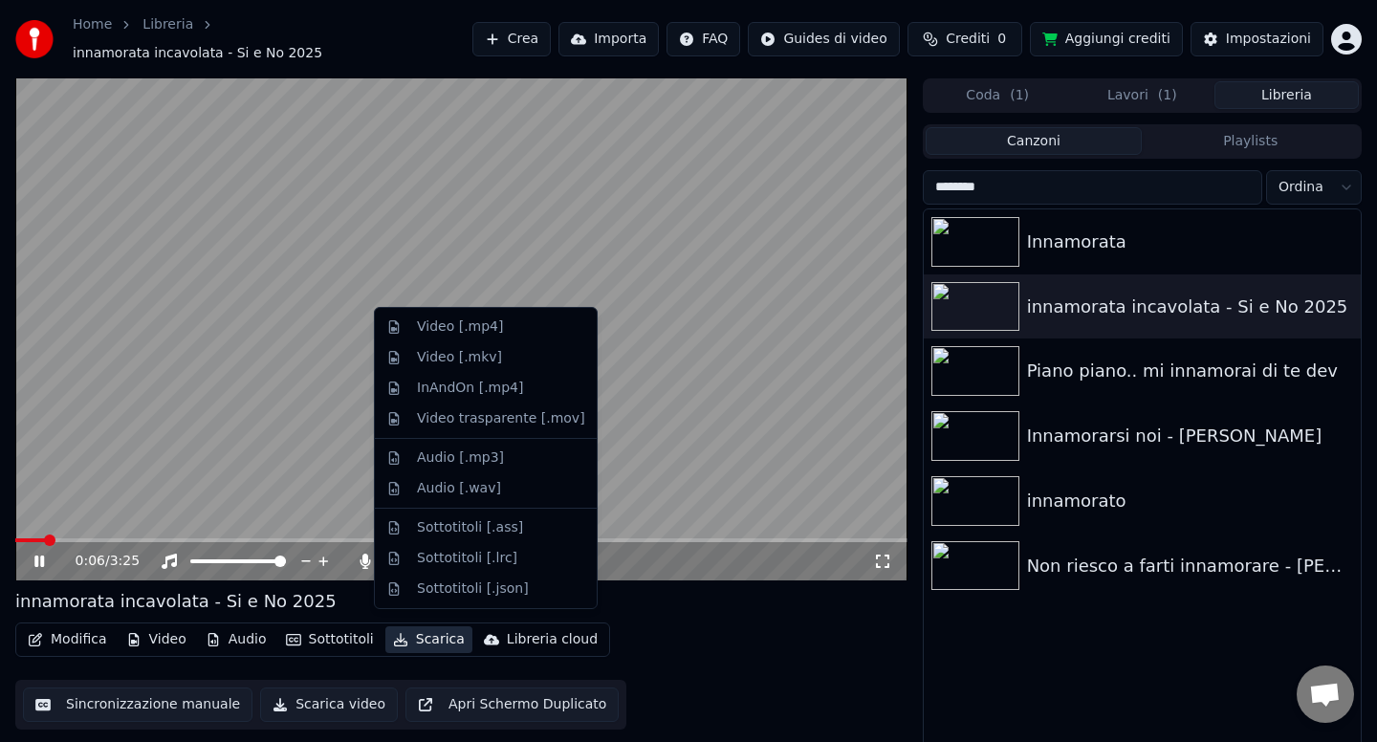  What do you see at coordinates (472, 589) in the screenshot?
I see `div: Sottotitoli [.json]` at bounding box center [472, 589].